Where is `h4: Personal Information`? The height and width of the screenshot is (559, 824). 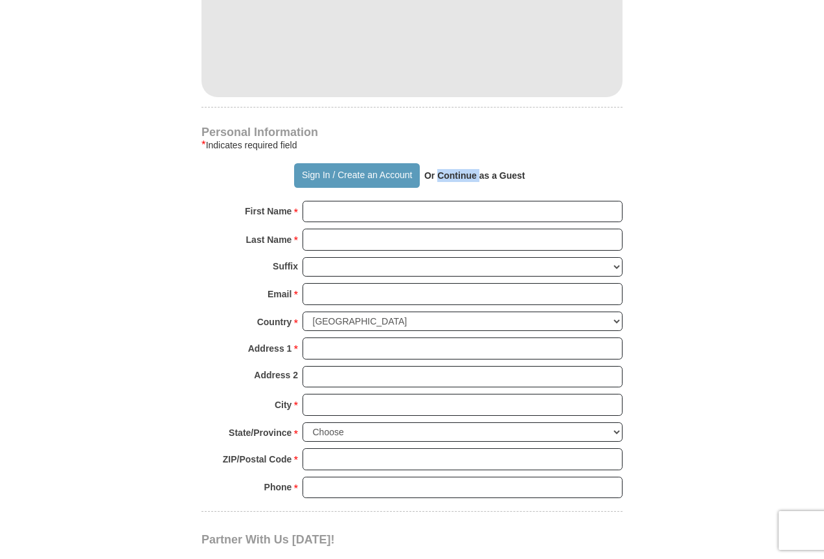
h4: Personal Information is located at coordinates (412, 132).